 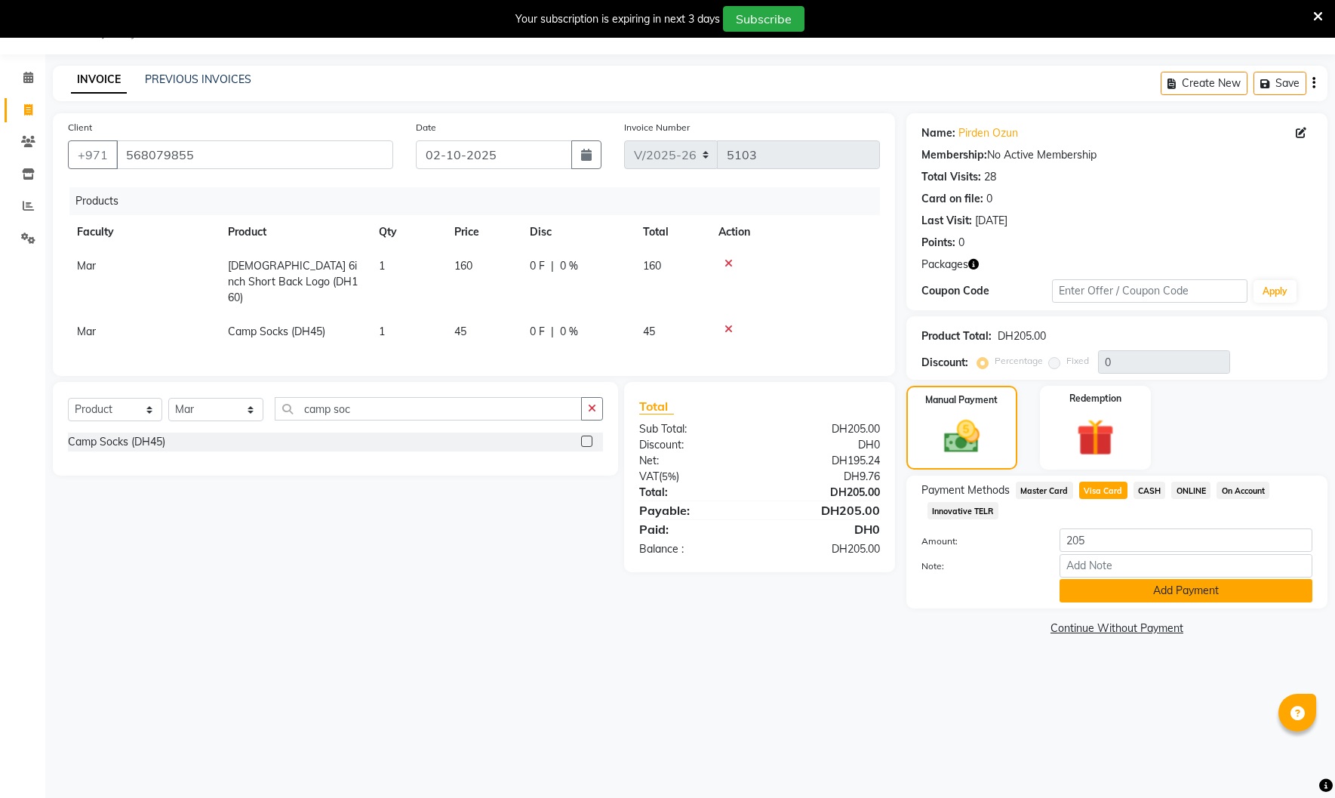 What do you see at coordinates (254, 155) in the screenshot?
I see `input: Search by Name/Mobile/Email/Code` at bounding box center [254, 155].